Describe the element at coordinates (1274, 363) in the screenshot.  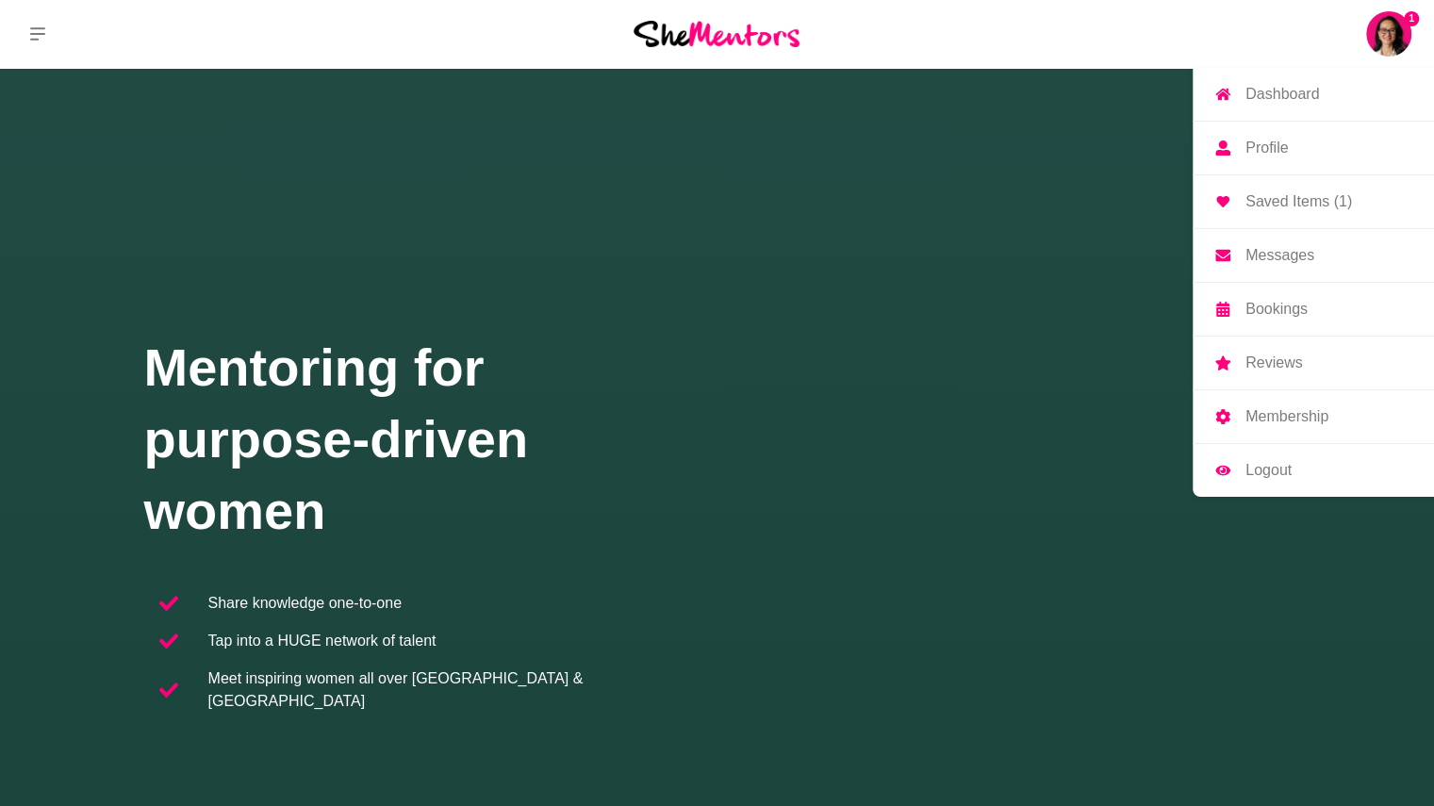
I see `p: Reviews` at that location.